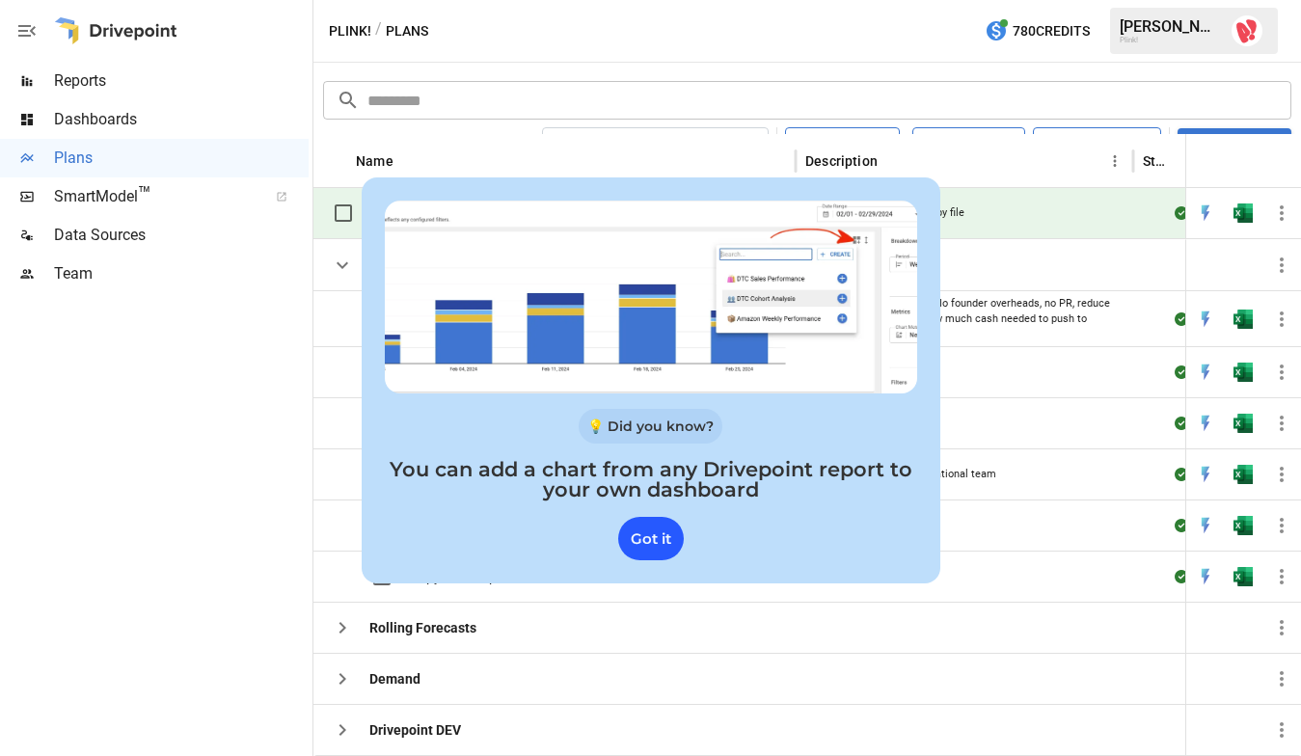 The width and height of the screenshot is (1301, 756). Describe the element at coordinates (1247, 31) in the screenshot. I see `button: Max Luthy` at that location.